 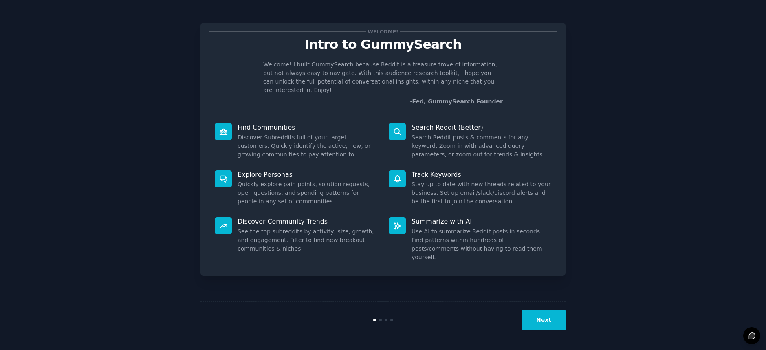 What do you see at coordinates (383, 31) in the screenshot?
I see `span: Welcome!` at bounding box center [383, 31].